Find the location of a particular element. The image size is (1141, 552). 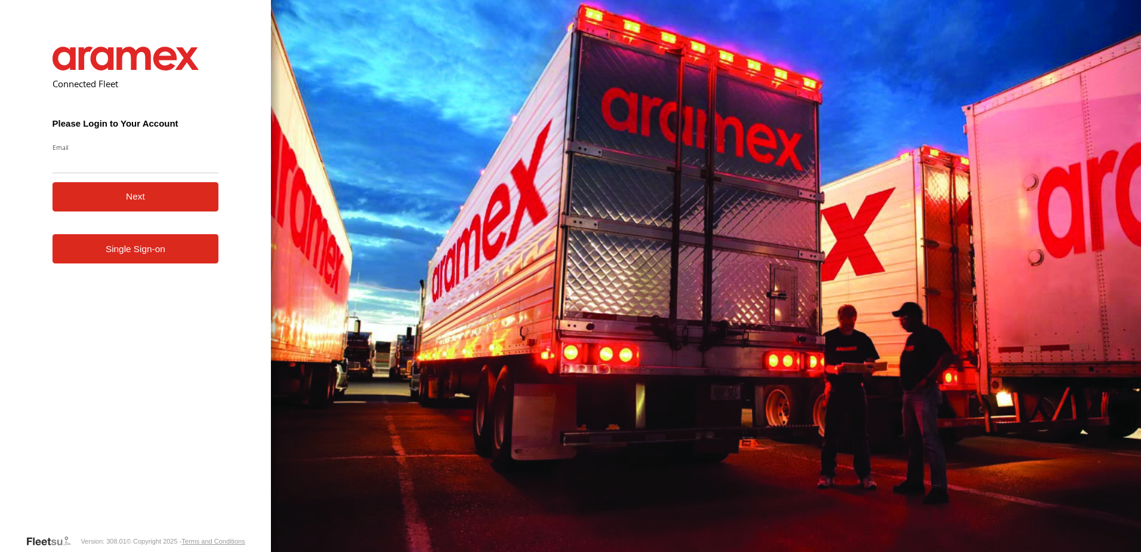

div: Version: 308.01 is located at coordinates (103, 541).